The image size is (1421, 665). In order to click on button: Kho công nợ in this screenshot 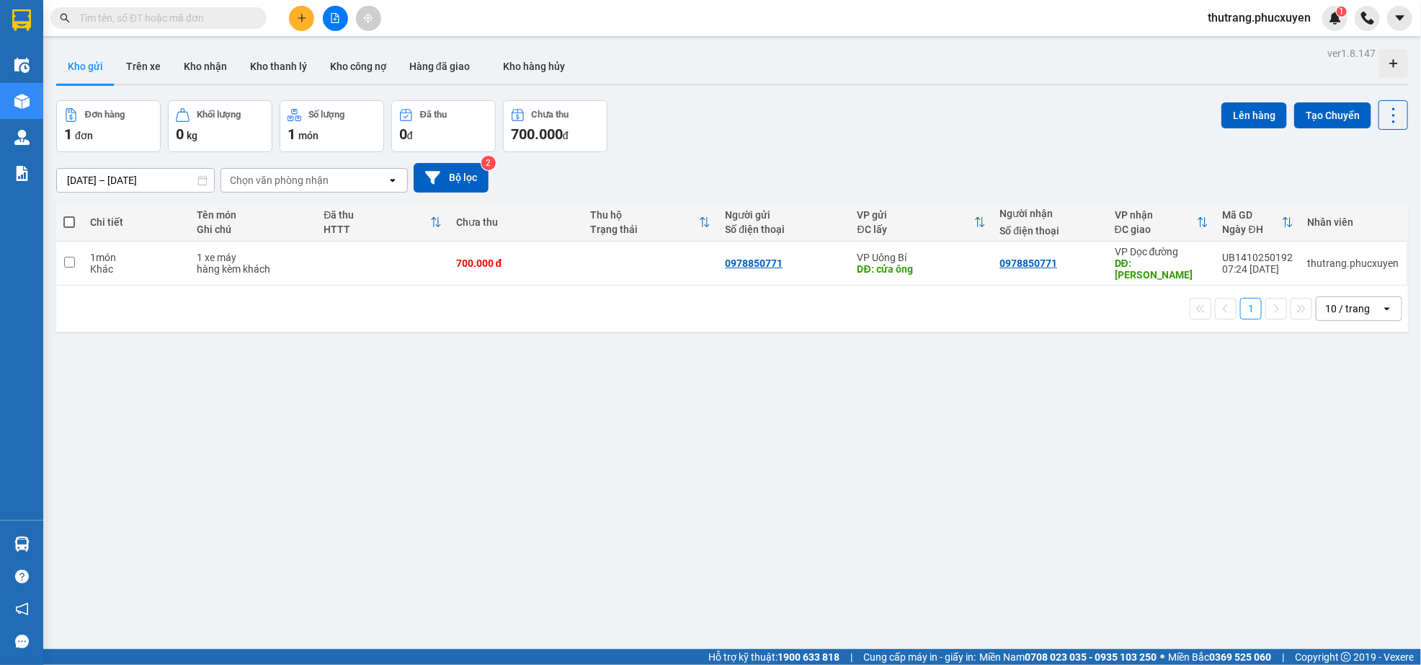, I will do `click(358, 66)`.